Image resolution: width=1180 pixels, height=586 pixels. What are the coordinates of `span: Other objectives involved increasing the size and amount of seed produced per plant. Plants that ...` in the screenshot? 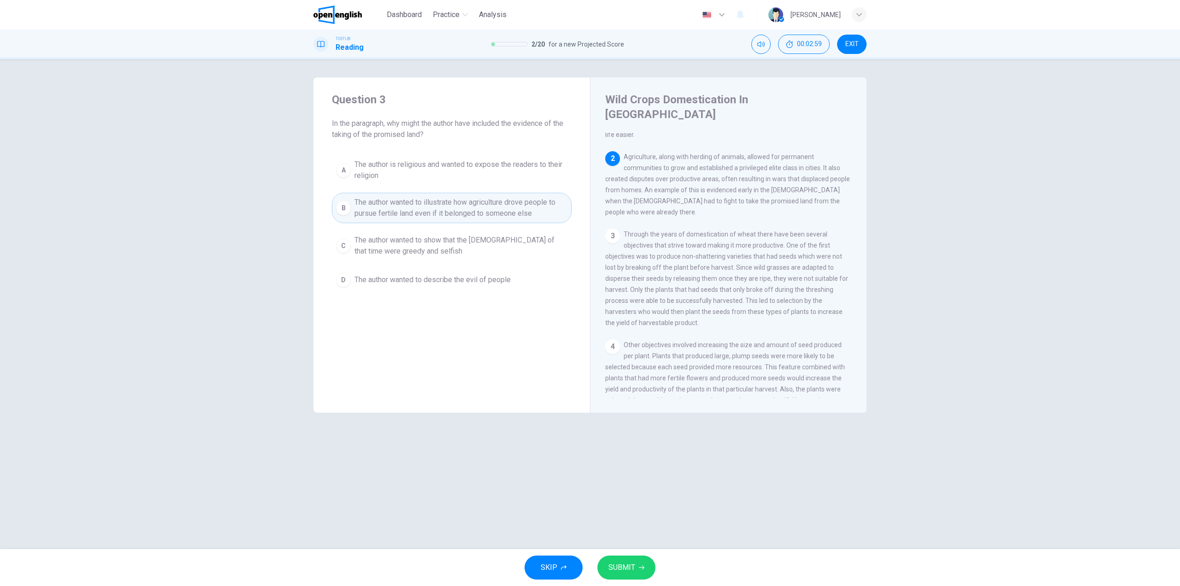 It's located at (727, 378).